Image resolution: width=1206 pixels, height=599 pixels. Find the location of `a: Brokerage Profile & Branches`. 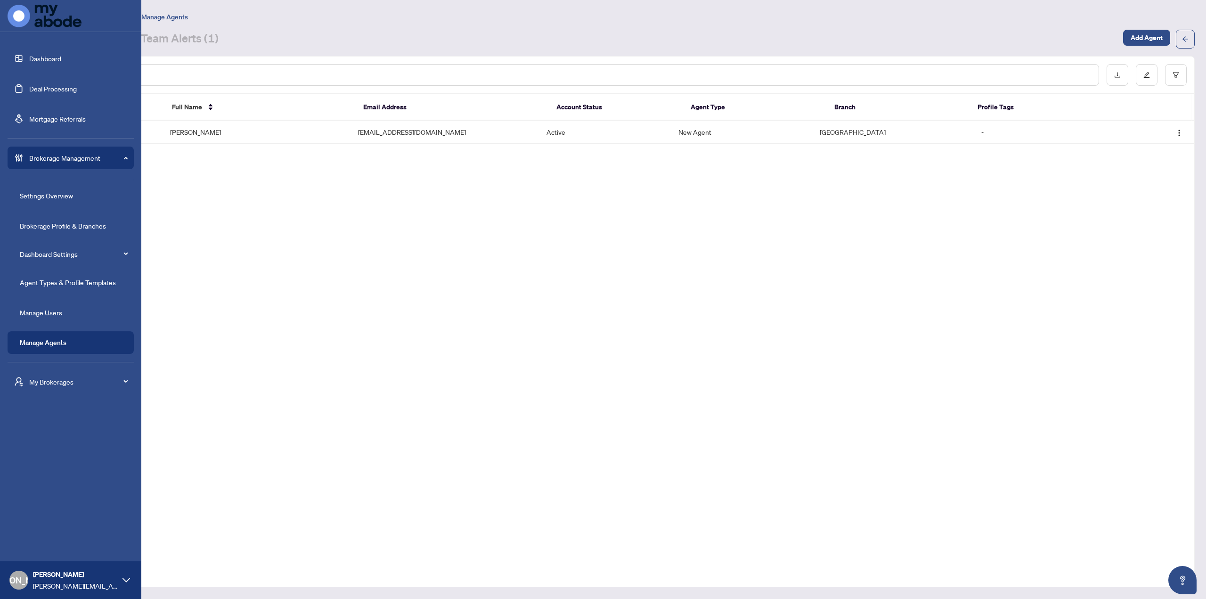

a: Brokerage Profile & Branches is located at coordinates (63, 226).